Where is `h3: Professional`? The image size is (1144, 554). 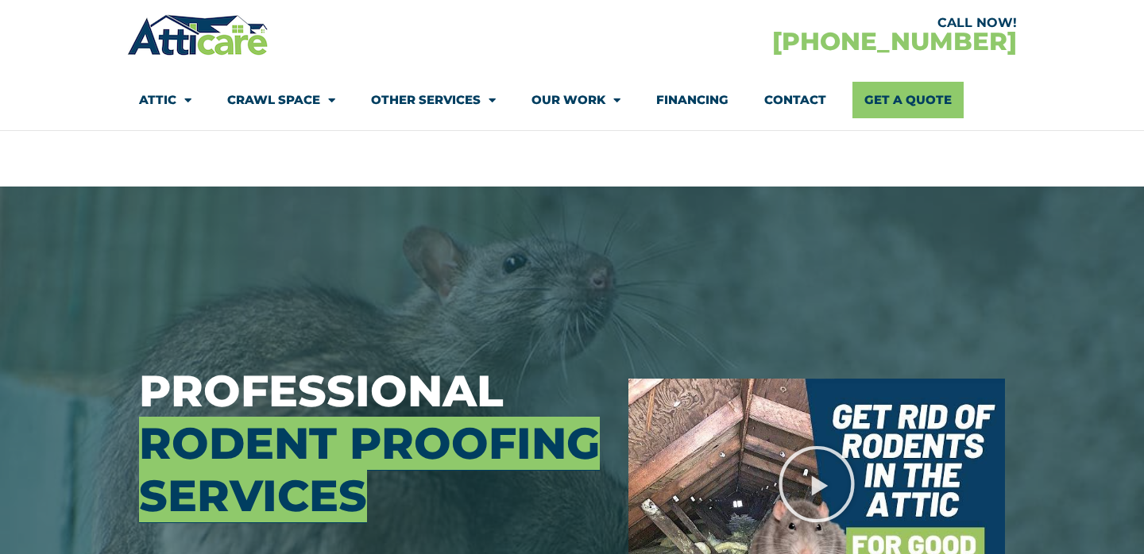
h3: Professional is located at coordinates (372, 444).